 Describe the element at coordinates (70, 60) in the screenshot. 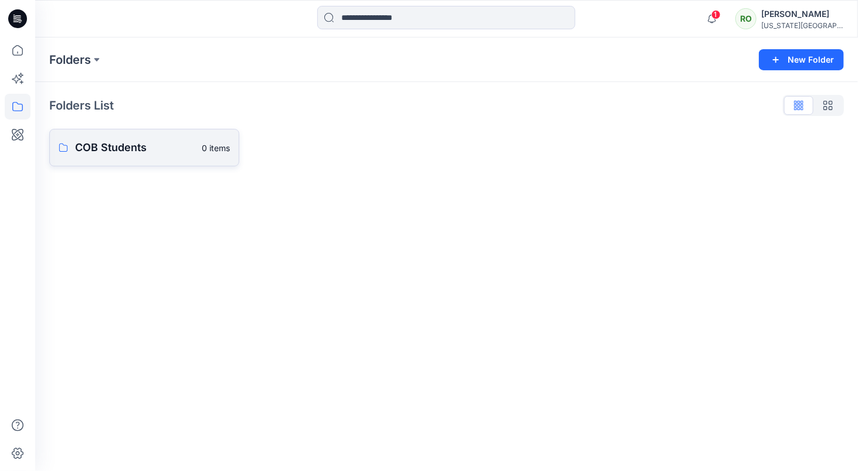

I see `a: Folders` at that location.